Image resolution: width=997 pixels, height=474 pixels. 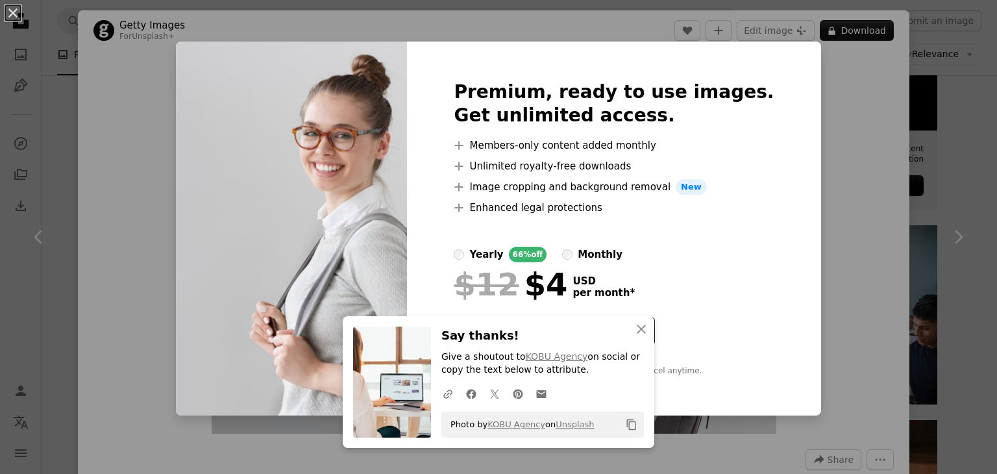 I want to click on input: monthly, so click(x=567, y=255).